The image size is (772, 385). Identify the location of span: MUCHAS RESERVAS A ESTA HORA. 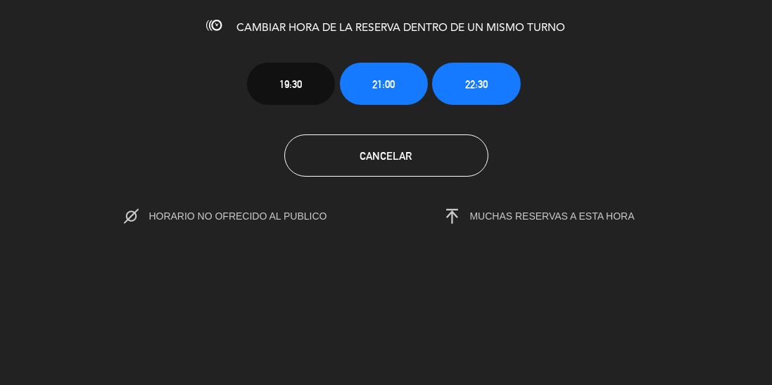
(553, 216).